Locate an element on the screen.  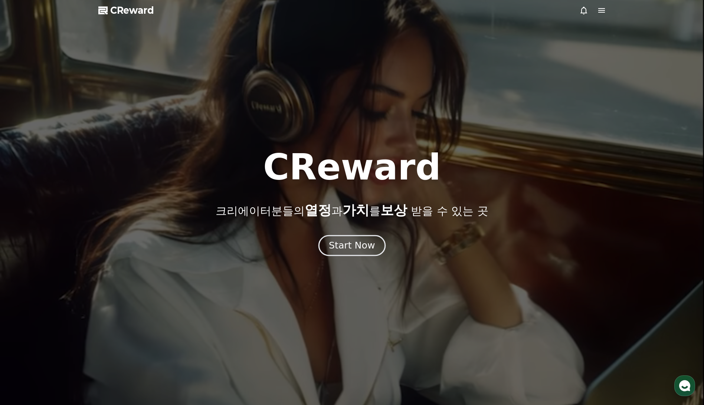
span: CReward is located at coordinates (132, 10).